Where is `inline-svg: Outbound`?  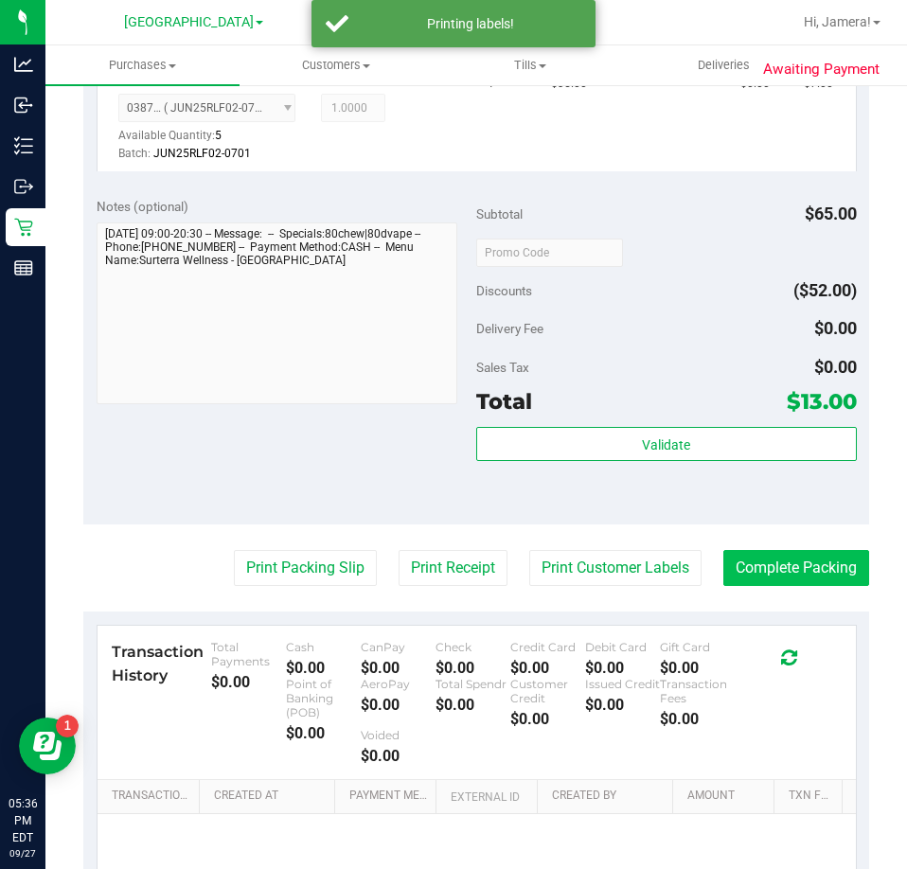 inline-svg: Outbound is located at coordinates (24, 187).